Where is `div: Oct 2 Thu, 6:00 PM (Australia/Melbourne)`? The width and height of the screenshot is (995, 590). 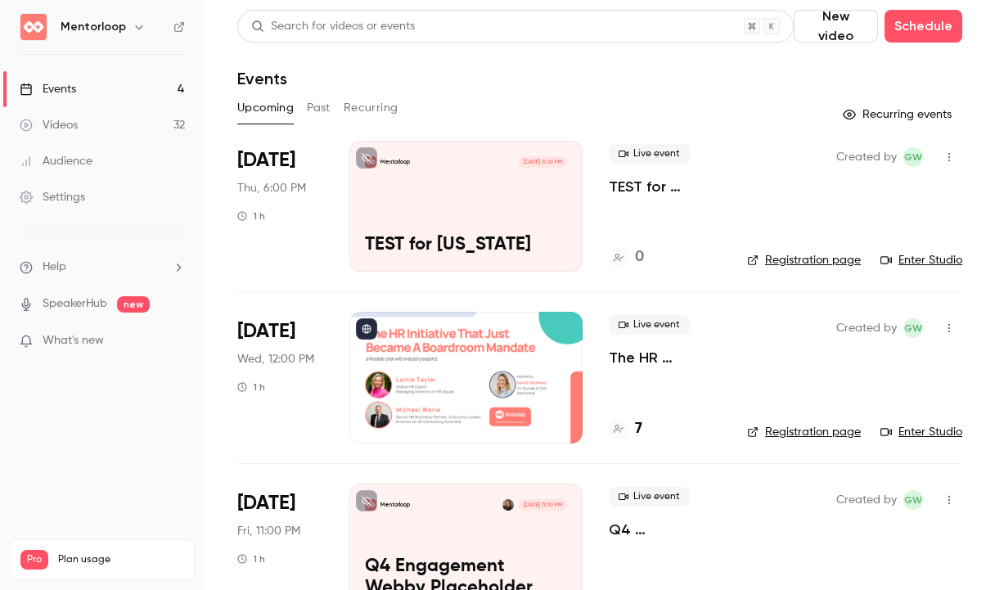 div: Oct 2 Thu, 6:00 PM (Australia/Melbourne) is located at coordinates (280, 206).